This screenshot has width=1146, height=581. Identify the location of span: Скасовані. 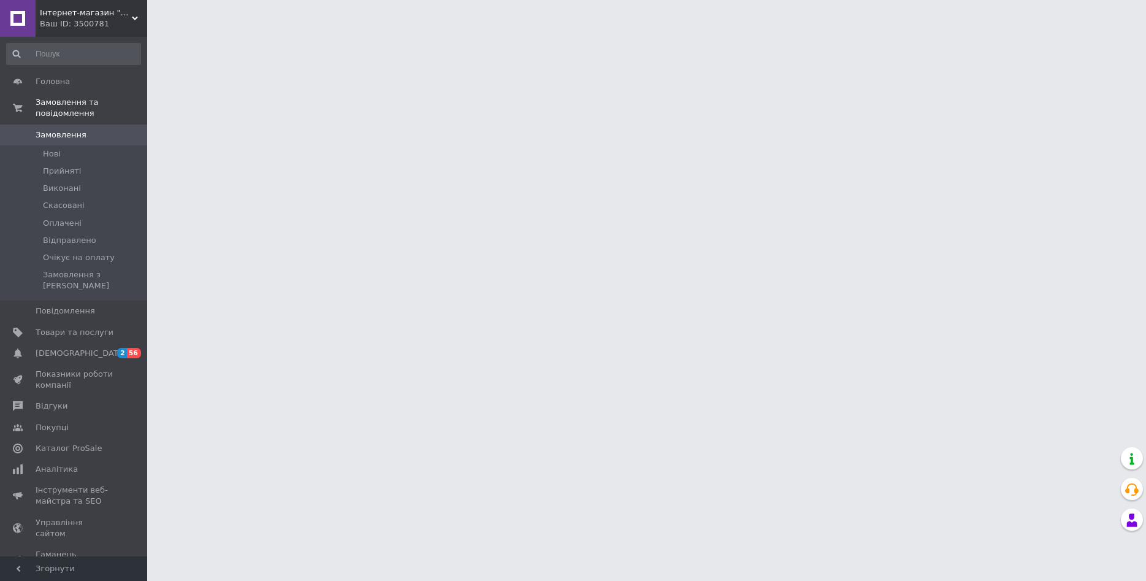
(64, 205).